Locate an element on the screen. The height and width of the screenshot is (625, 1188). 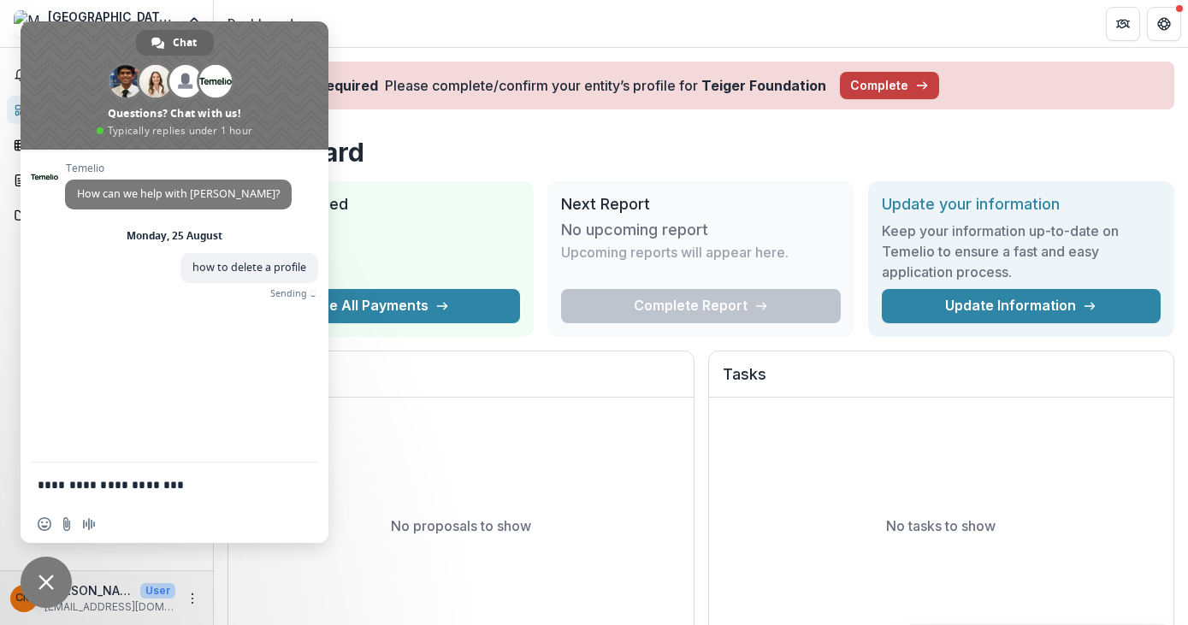
button: Notifications is located at coordinates (106, 75).